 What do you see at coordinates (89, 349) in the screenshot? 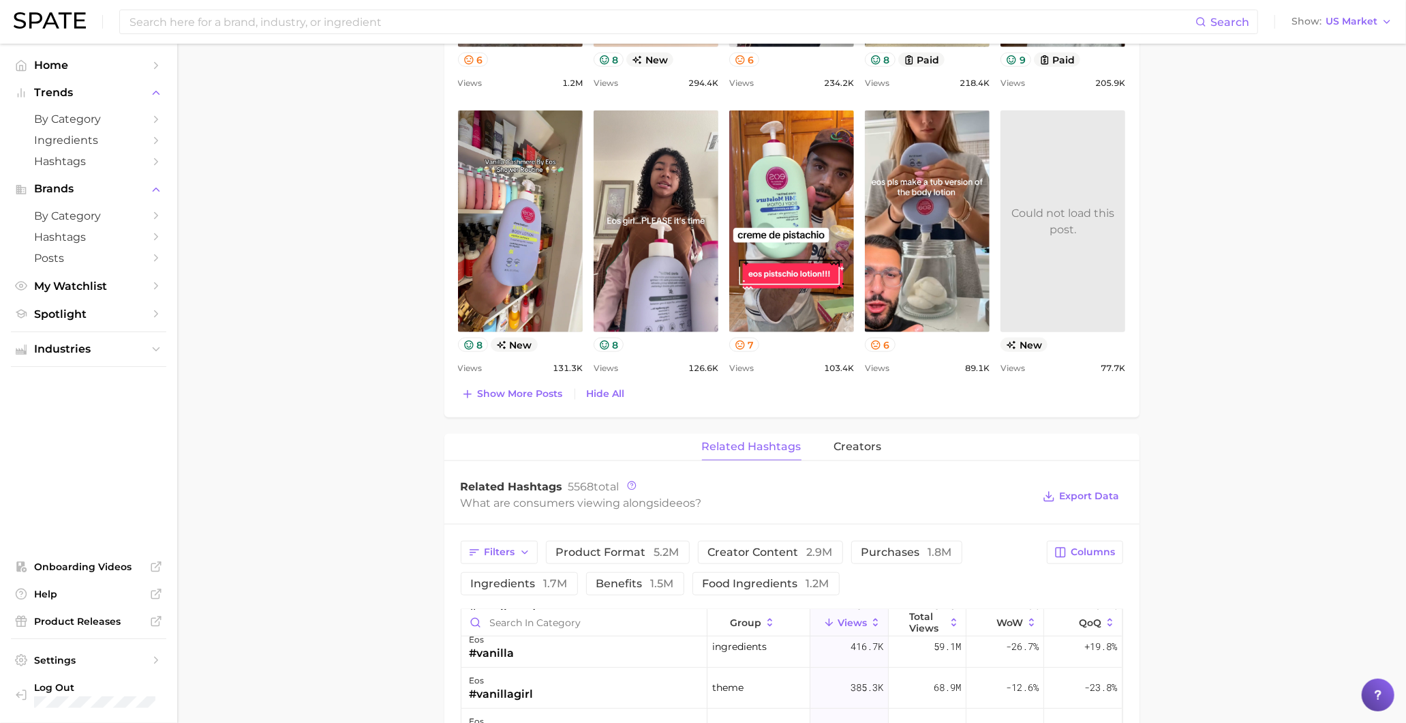
I see `button: Industries` at bounding box center [89, 349].